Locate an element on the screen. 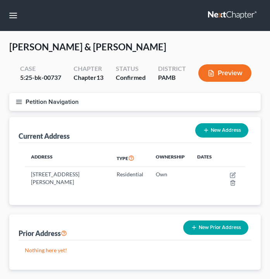 Image resolution: width=270 pixels, height=279 pixels. div: Prior Address is located at coordinates (43, 234).